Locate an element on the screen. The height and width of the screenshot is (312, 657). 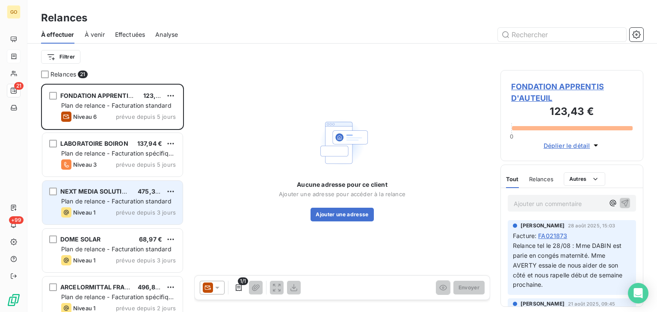
span: 1/1 is located at coordinates (243, 281).